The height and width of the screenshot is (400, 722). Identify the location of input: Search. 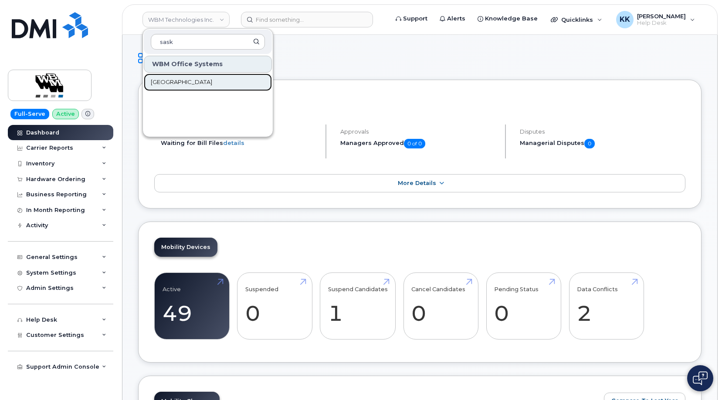
(208, 42).